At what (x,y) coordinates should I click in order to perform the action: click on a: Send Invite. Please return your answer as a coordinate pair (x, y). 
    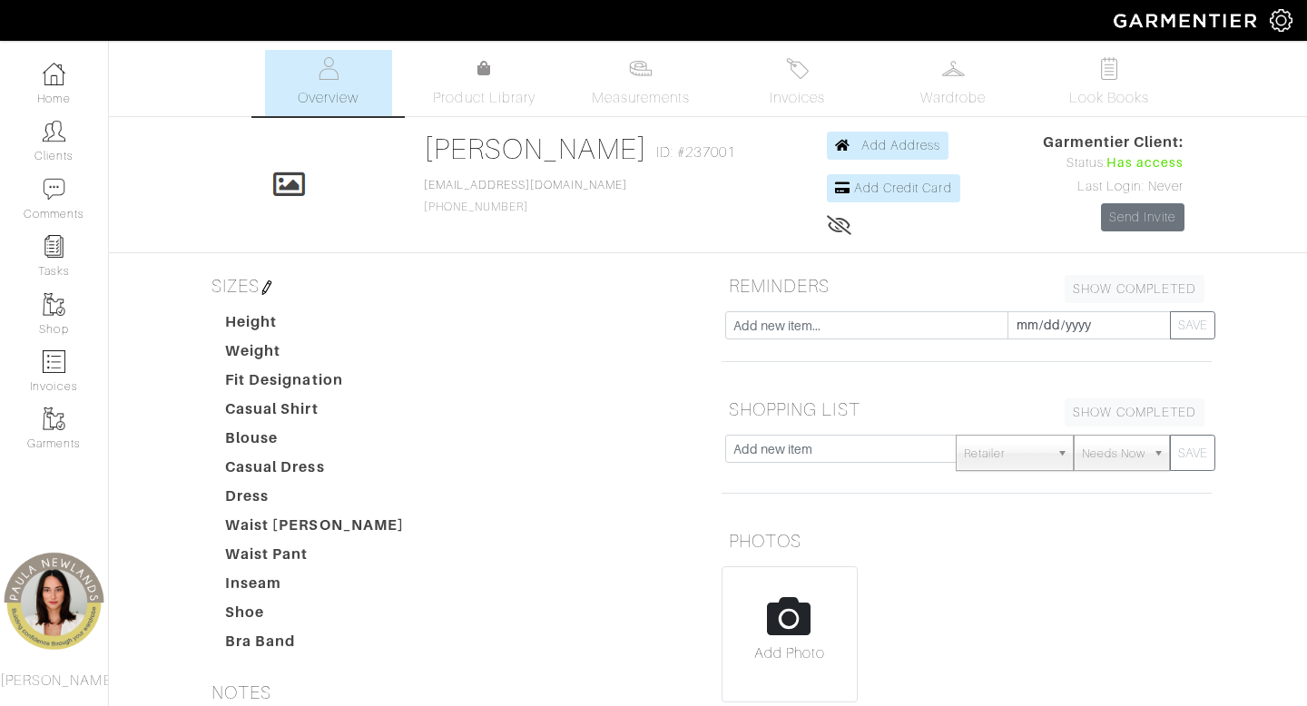
    Looking at the image, I should click on (1143, 217).